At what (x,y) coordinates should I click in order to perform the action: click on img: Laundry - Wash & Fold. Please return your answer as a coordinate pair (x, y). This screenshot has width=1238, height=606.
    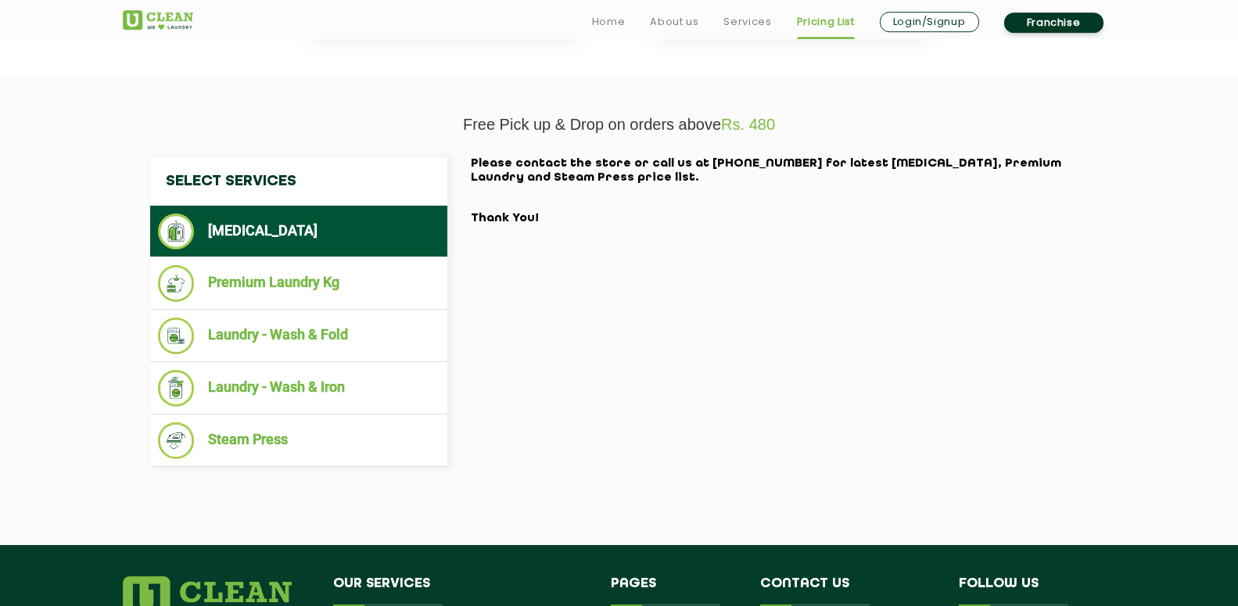
    Looking at the image, I should click on (176, 335).